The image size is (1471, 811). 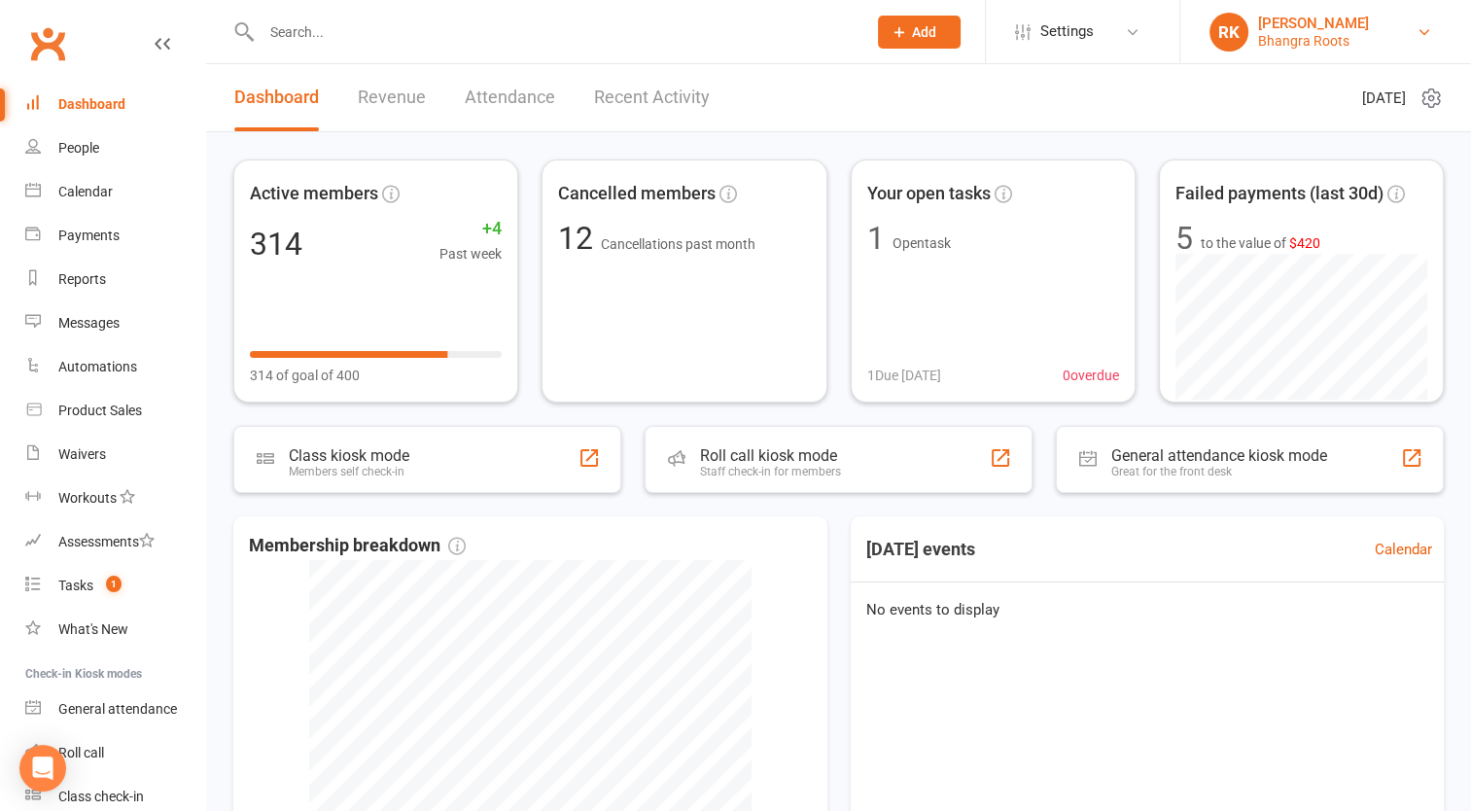 What do you see at coordinates (93, 629) in the screenshot?
I see `div: What's New` at bounding box center [93, 629].